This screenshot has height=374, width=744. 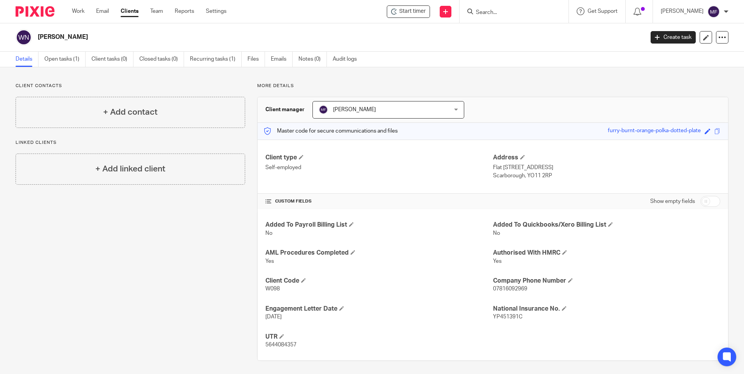 What do you see at coordinates (413, 11) in the screenshot?
I see `span: Start timer` at bounding box center [413, 11].